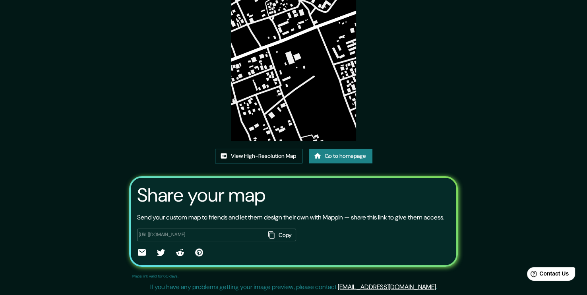  Describe the element at coordinates (155, 276) in the screenshot. I see `p: Maps link valid for 60 days.` at that location.